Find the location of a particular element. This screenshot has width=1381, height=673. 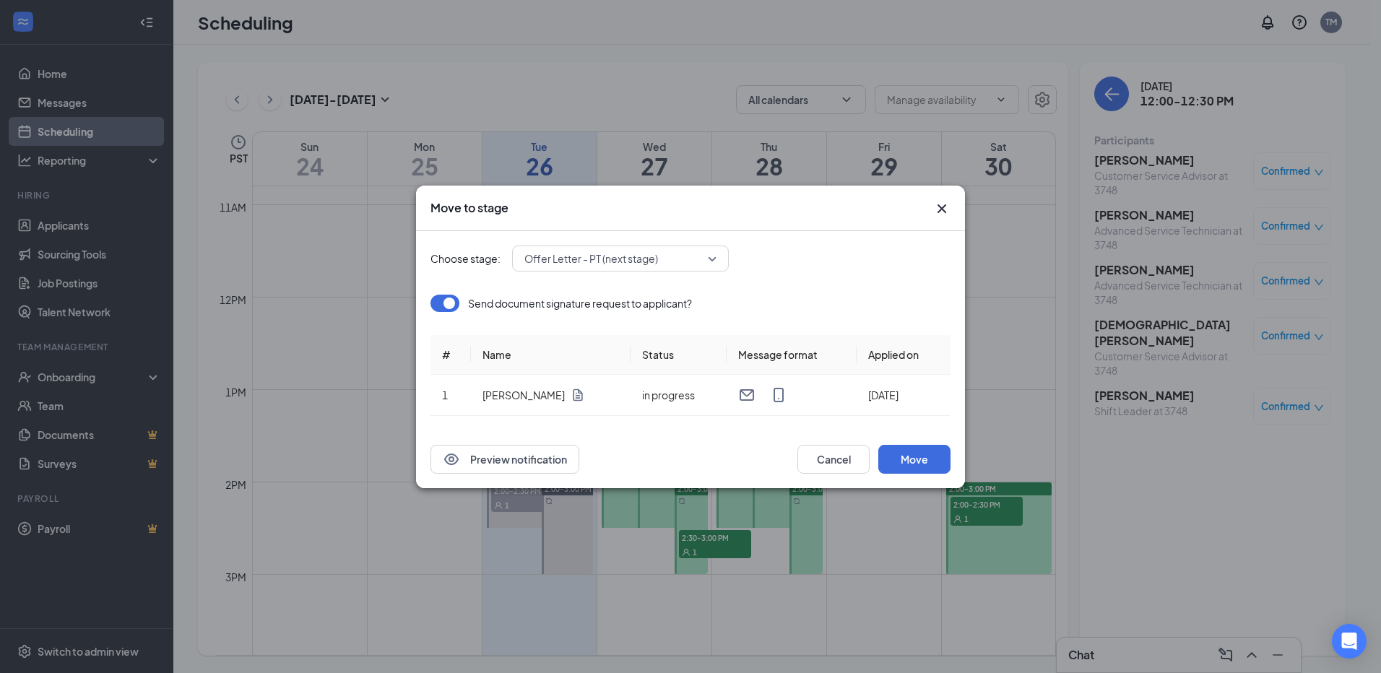

th: Message format is located at coordinates (792, 355).